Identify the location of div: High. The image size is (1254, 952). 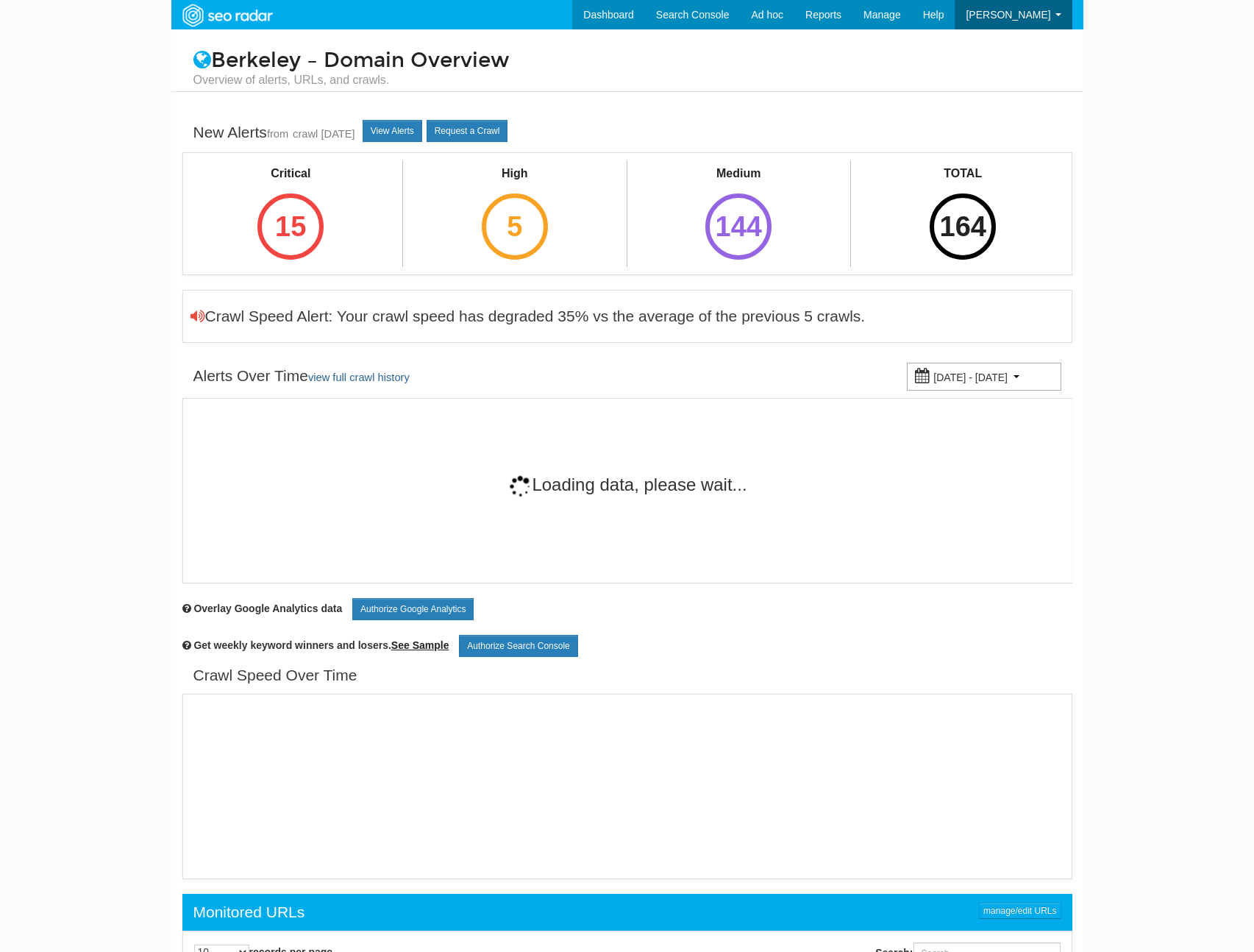
(515, 174).